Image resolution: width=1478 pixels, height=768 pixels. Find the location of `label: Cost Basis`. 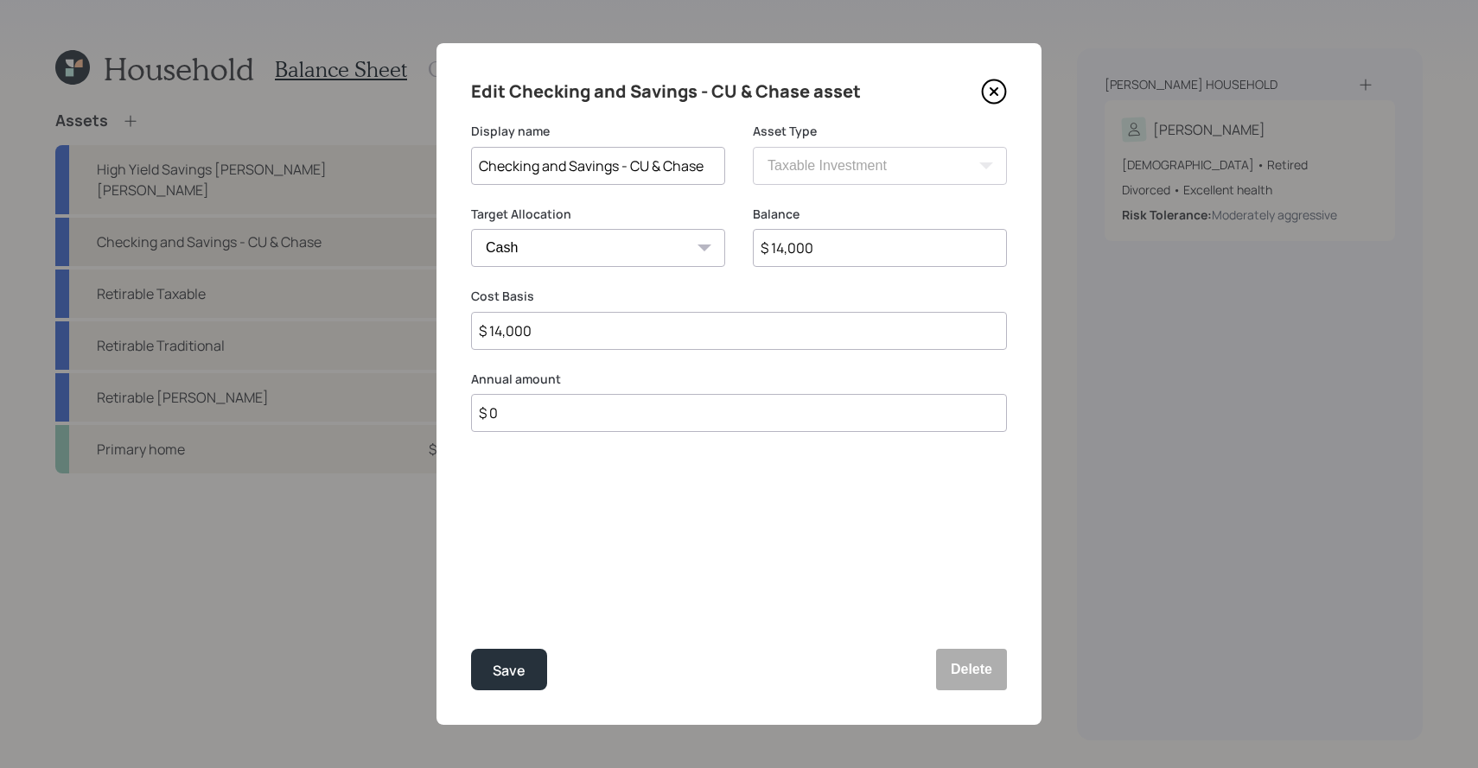

label: Cost Basis is located at coordinates (739, 296).